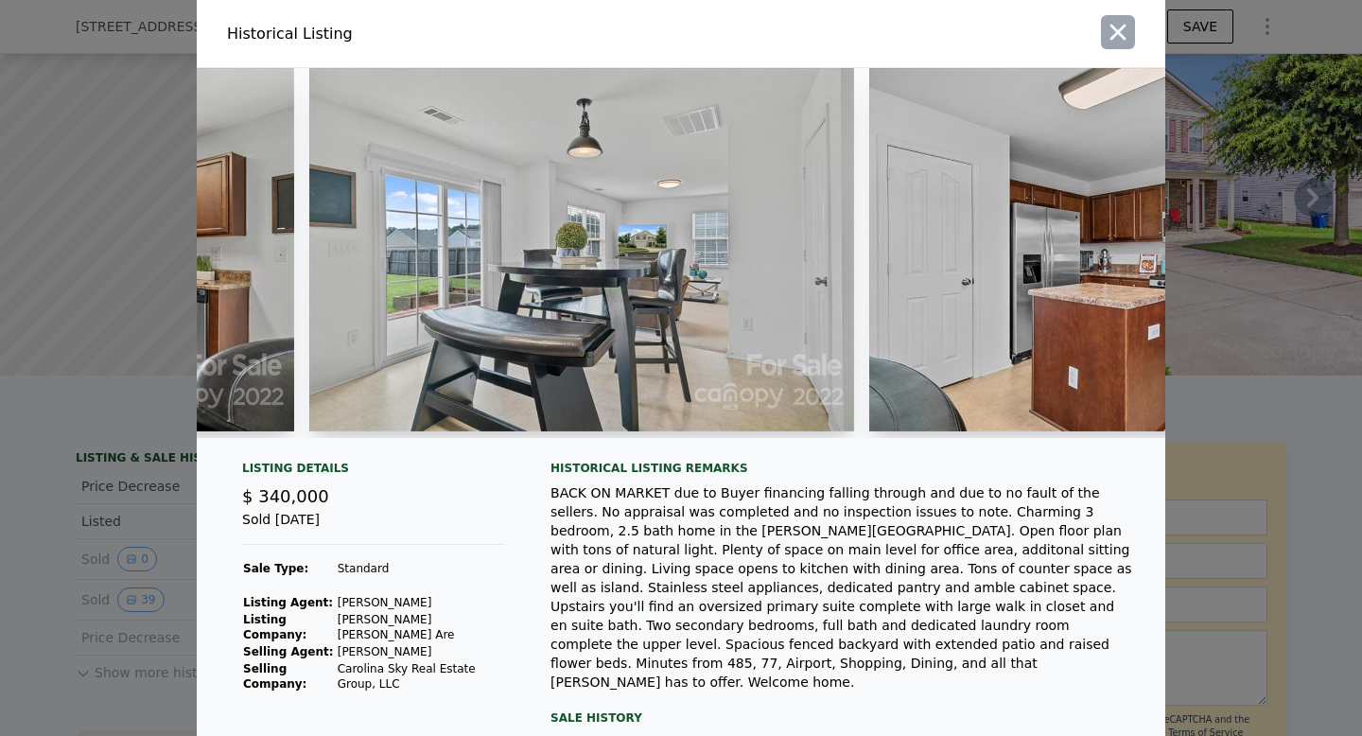 Image resolution: width=1362 pixels, height=736 pixels. Describe the element at coordinates (287, 602) in the screenshot. I see `strong: Listing Agent:` at that location.